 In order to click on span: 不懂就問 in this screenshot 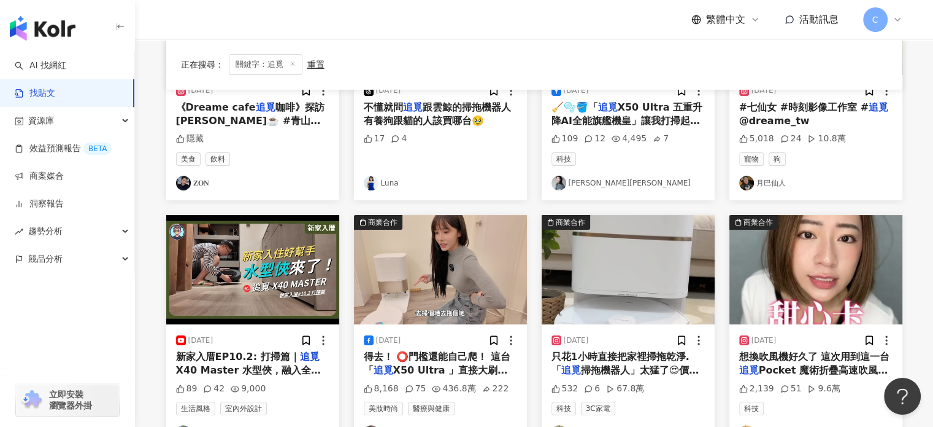, I will do `click(384, 107)`.